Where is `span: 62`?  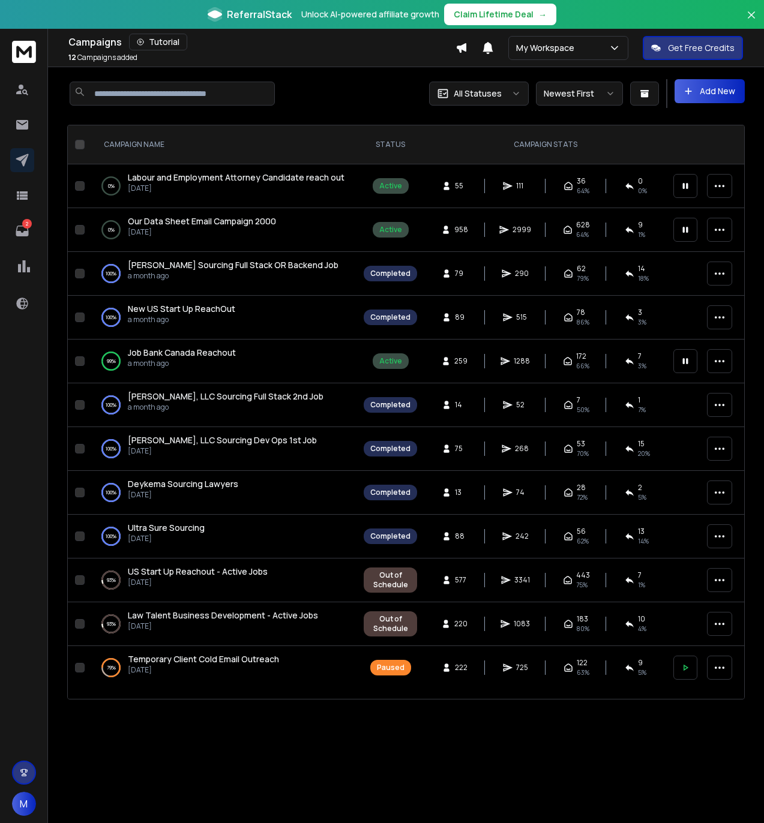
span: 62 is located at coordinates (581, 269).